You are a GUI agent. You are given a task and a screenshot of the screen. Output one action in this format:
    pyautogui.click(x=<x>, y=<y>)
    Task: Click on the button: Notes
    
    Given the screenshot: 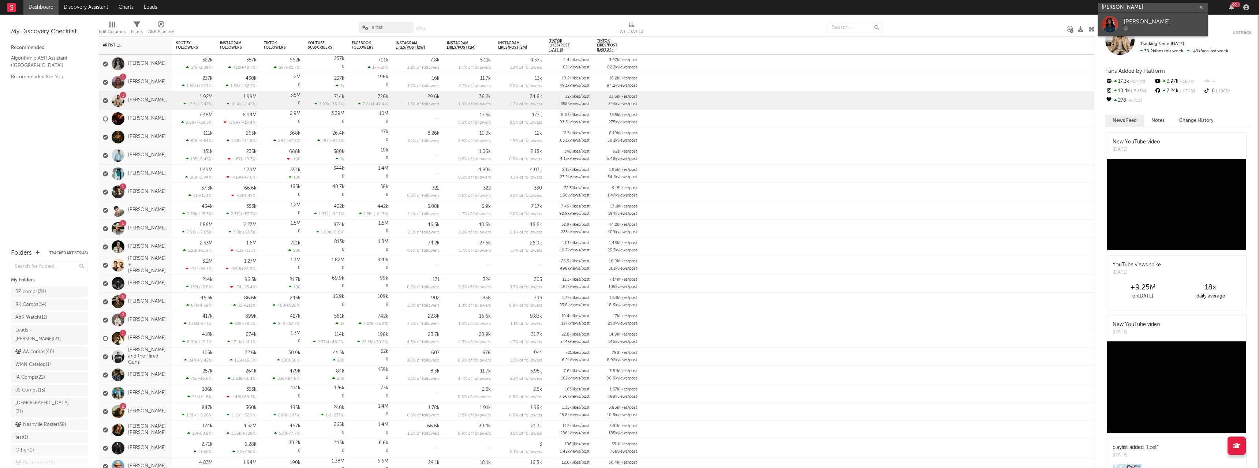 What is the action you would take?
    pyautogui.click(x=1158, y=120)
    